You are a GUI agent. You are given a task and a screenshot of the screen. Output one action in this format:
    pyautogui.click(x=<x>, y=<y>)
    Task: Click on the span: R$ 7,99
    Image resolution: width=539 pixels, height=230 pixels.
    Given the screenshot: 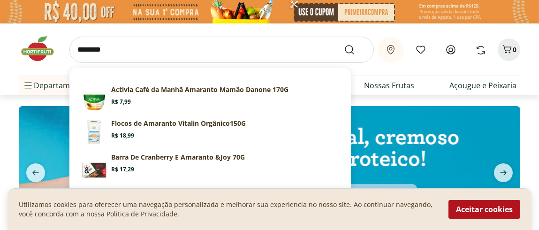 What is the action you would take?
    pyautogui.click(x=121, y=102)
    